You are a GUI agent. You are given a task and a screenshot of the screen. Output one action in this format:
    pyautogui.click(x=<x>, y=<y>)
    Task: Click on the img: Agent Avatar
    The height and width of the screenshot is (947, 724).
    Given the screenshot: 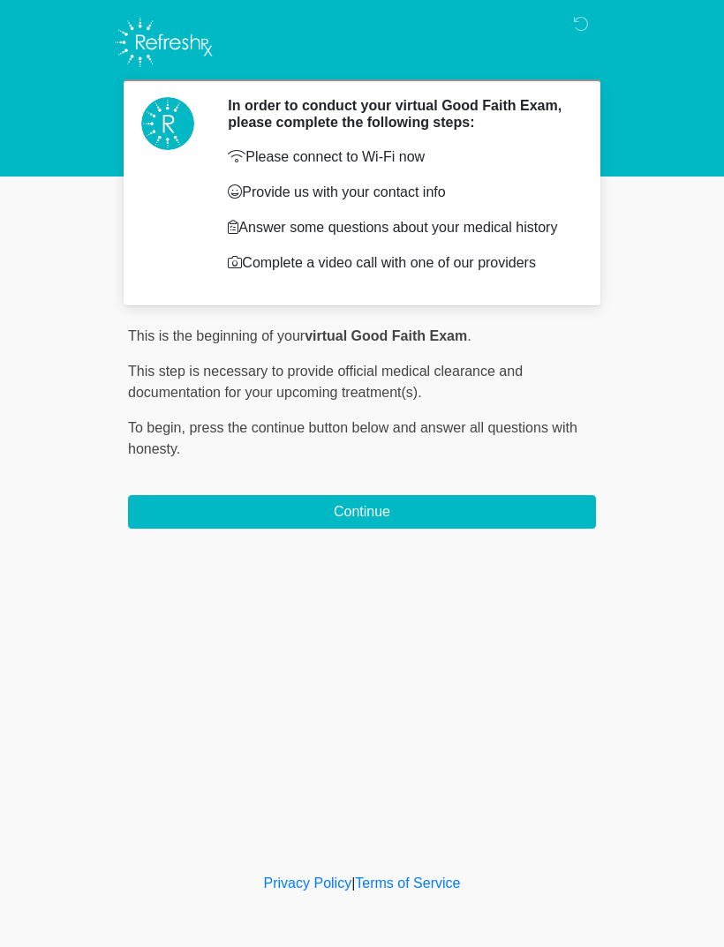 What is the action you would take?
    pyautogui.click(x=168, y=124)
    